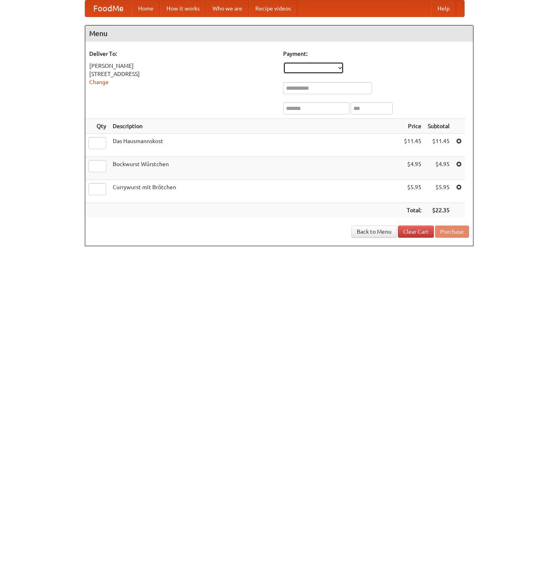 The height and width of the screenshot is (572, 549). Describe the element at coordinates (452, 232) in the screenshot. I see `button: Purchase` at that location.